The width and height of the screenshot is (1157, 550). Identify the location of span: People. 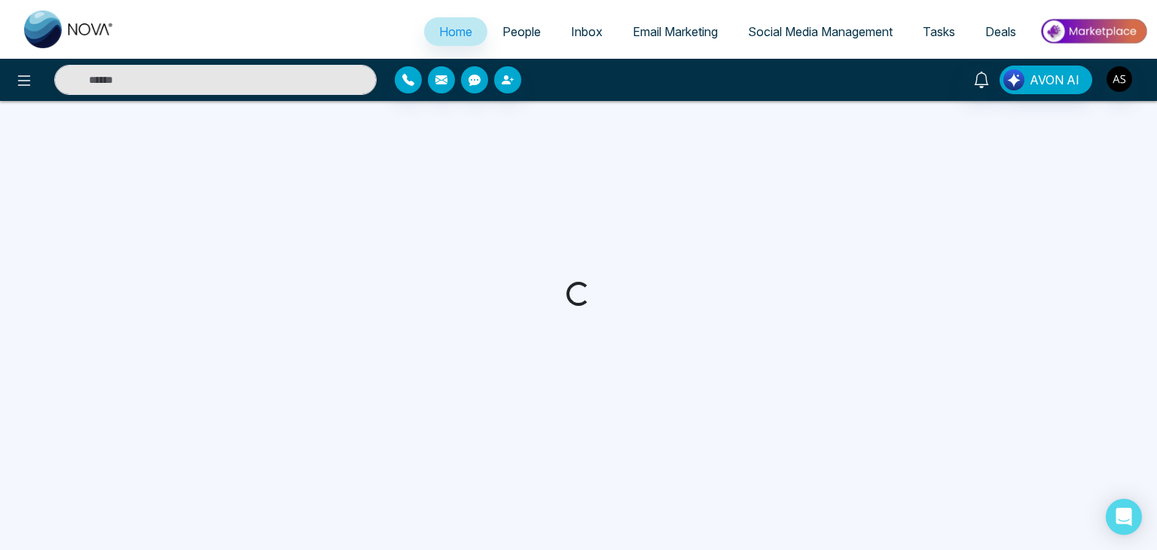
(521, 32).